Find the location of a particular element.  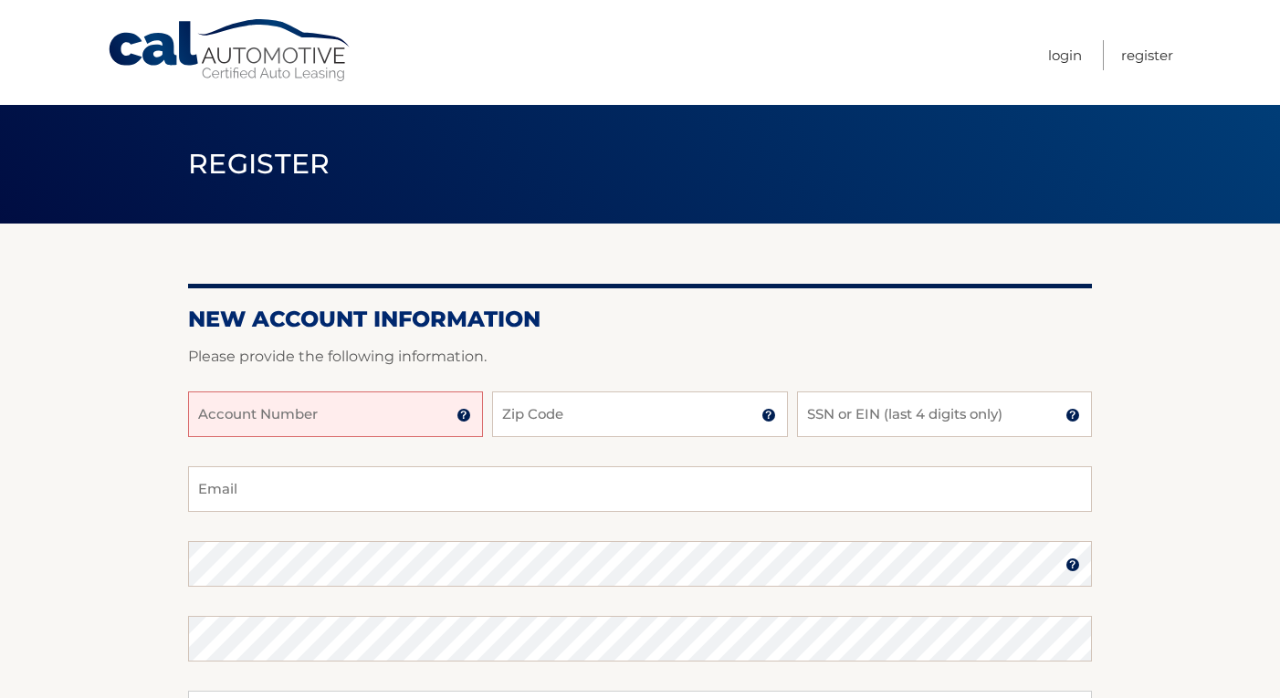

input: SSN or EIN (last 4 digits only) is located at coordinates (944, 414).